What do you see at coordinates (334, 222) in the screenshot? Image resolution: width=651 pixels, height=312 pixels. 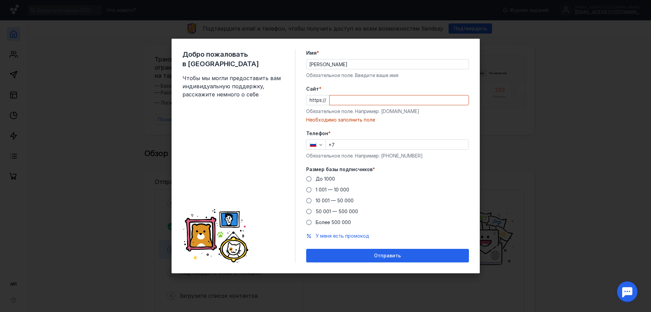 I see `span: Более 500 000` at bounding box center [334, 222].